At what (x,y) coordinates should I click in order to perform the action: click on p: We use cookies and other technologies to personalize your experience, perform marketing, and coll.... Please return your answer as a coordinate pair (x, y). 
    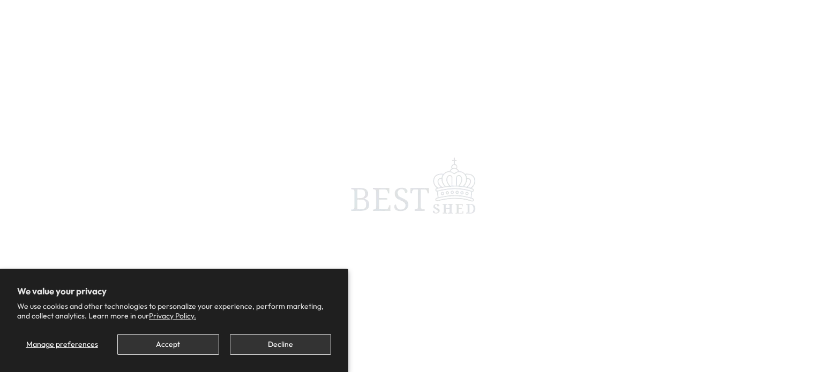
    Looking at the image, I should click on (174, 311).